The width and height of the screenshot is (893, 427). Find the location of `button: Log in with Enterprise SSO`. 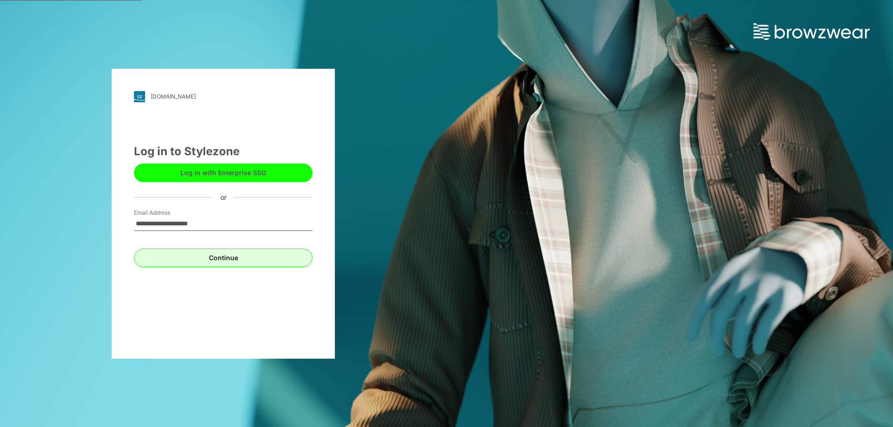

button: Log in with Enterprise SSO is located at coordinates (223, 173).